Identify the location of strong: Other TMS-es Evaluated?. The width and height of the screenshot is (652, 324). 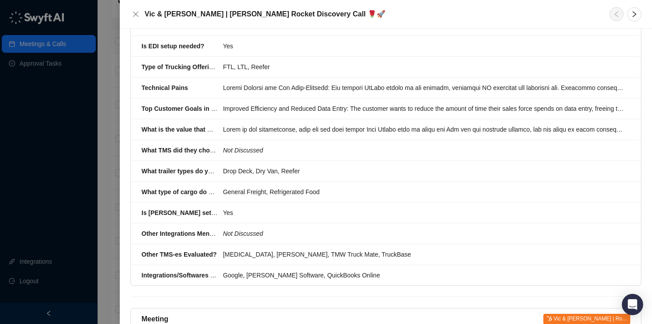
(179, 254).